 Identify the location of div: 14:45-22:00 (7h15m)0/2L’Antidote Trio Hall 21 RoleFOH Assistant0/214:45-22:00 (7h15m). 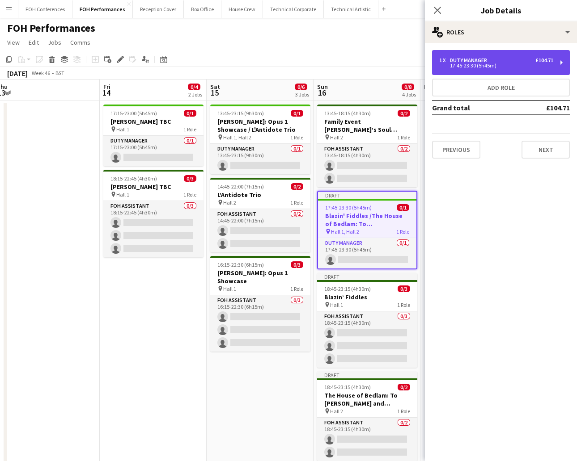
(260, 215).